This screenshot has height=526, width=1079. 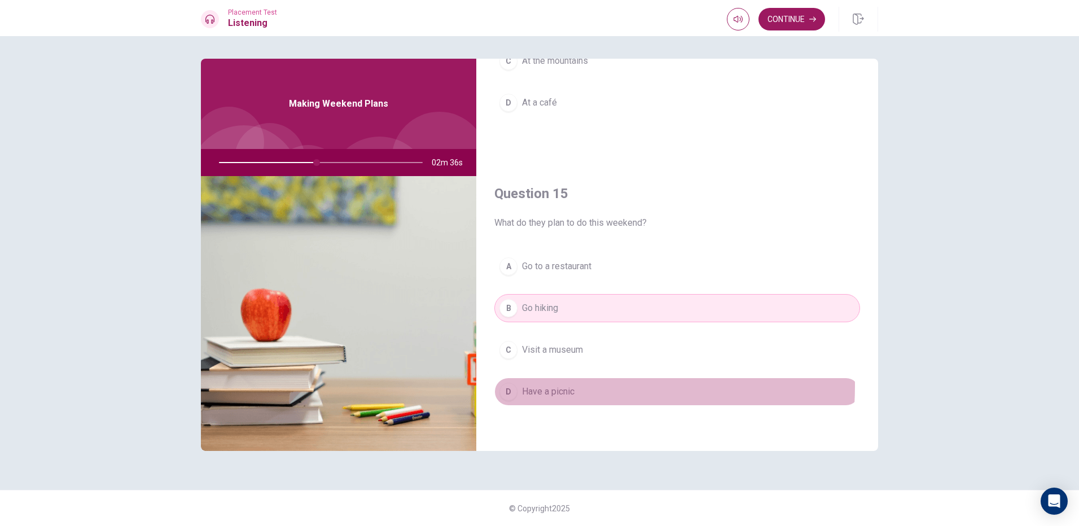 What do you see at coordinates (556, 266) in the screenshot?
I see `span: Go to a restaurant` at bounding box center [556, 266].